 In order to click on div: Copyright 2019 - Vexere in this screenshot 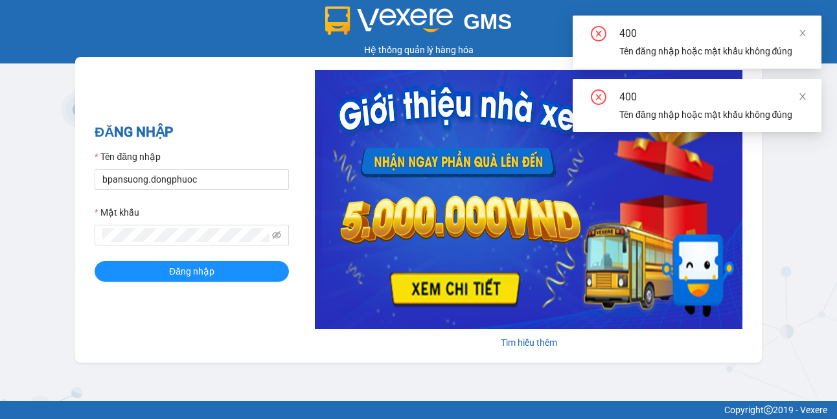, I will do `click(418, 410)`.